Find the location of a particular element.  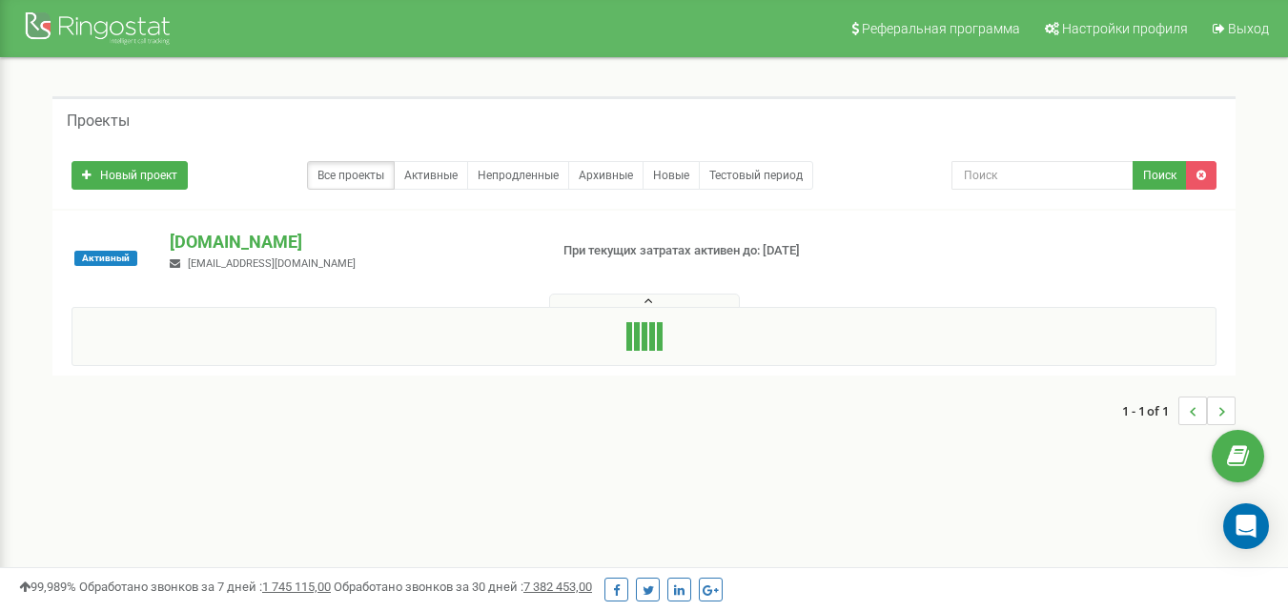

a: Непродленные is located at coordinates (518, 175).